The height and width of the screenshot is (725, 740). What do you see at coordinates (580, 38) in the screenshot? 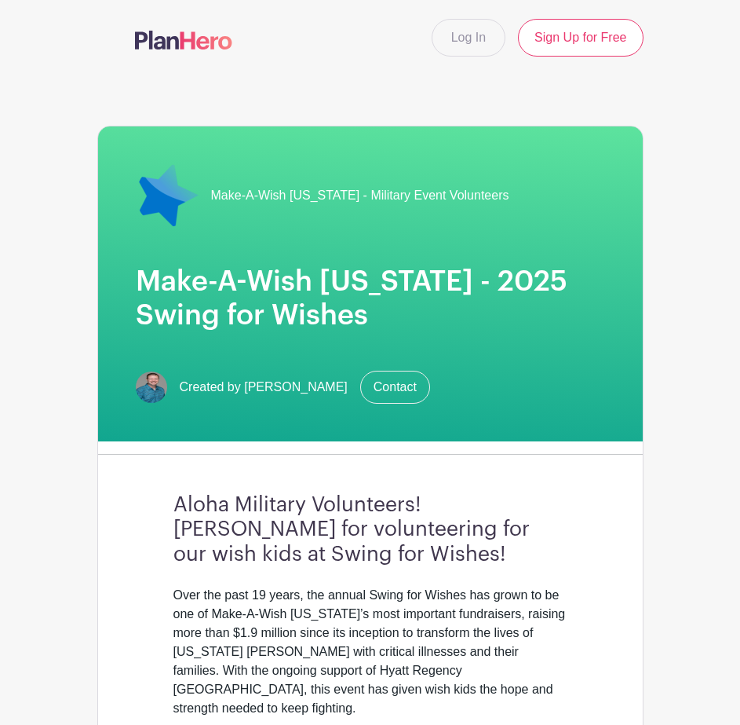
I see `a: Sign Up for Free` at bounding box center [580, 38].